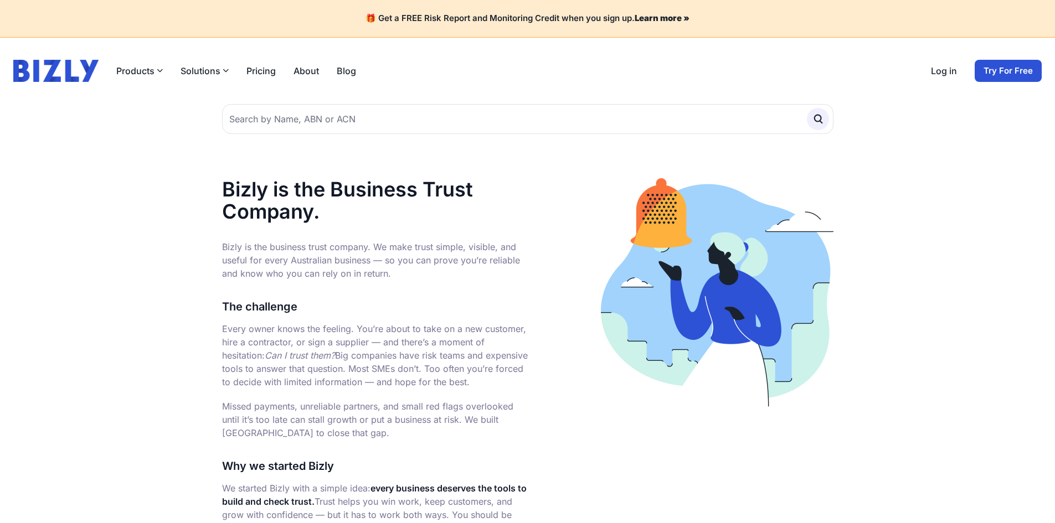  Describe the element at coordinates (375, 260) in the screenshot. I see `p: Bizly is the business trust company. We make trust simple, visible, and useful for every Australi...` at that location.